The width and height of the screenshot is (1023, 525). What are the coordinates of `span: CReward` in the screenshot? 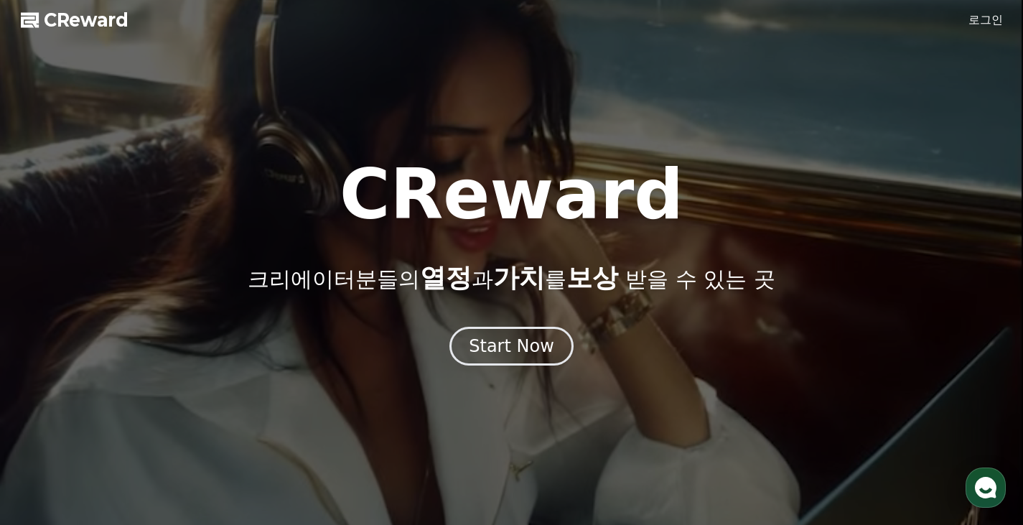 It's located at (86, 20).